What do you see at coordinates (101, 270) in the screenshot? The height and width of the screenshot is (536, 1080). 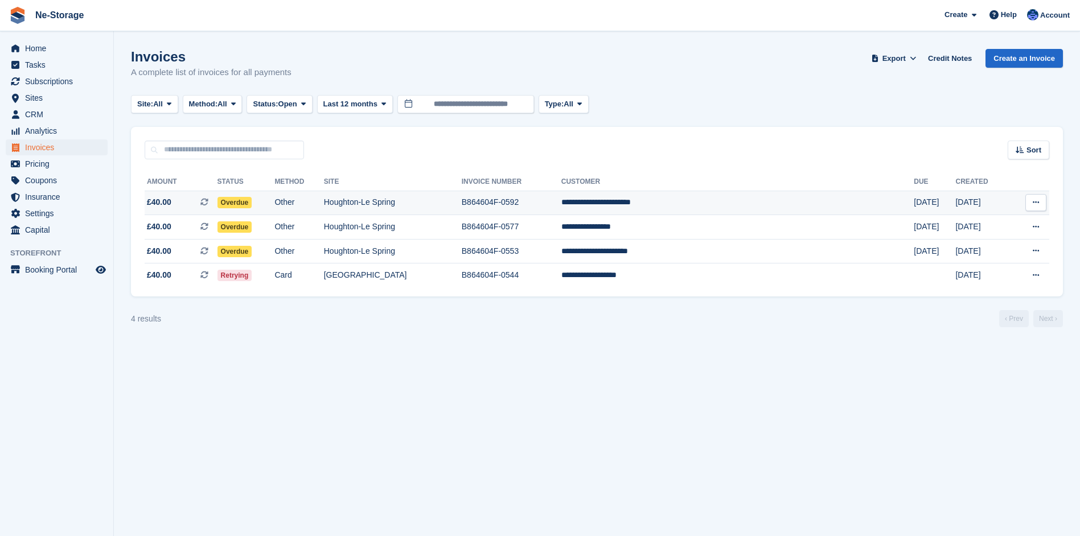 I see `a: Preview store` at bounding box center [101, 270].